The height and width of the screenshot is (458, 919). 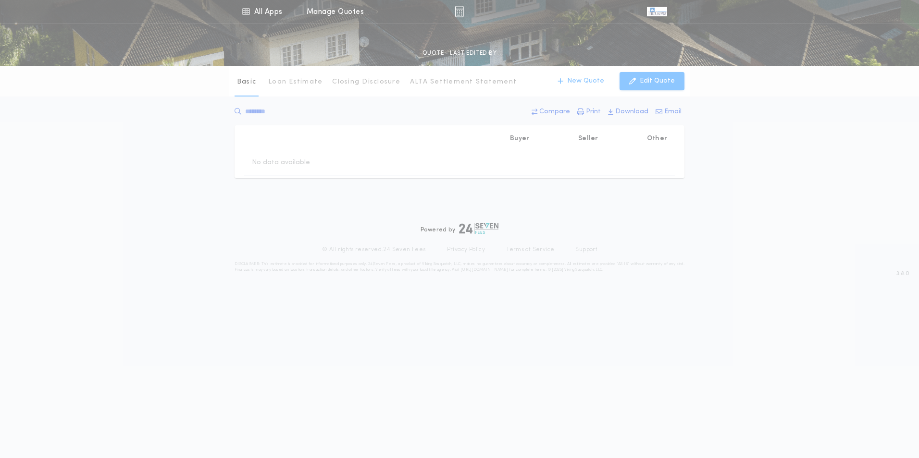 I want to click on p: Compare, so click(x=554, y=112).